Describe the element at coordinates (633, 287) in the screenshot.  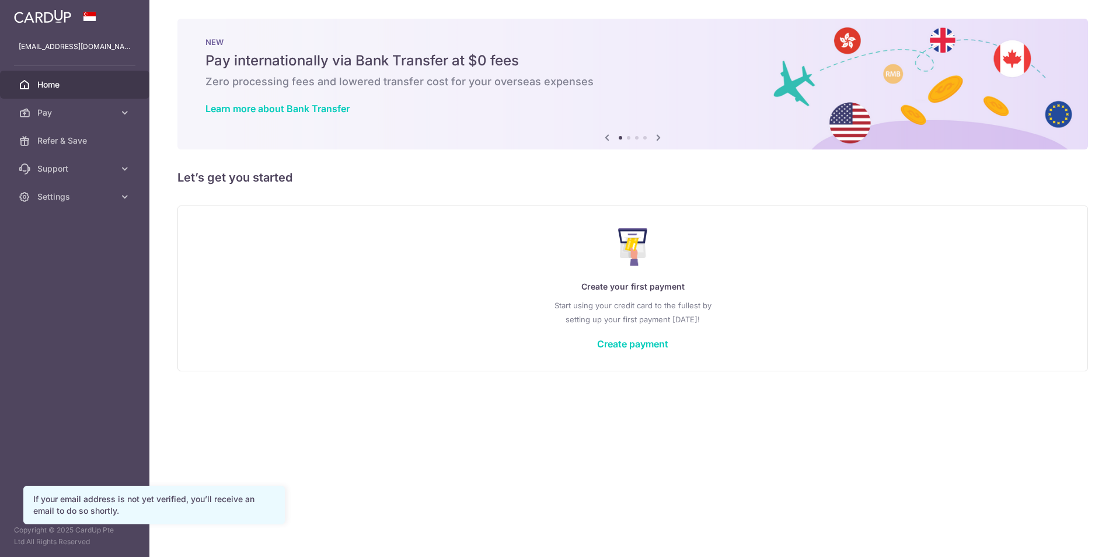
I see `p: Create your first payment` at that location.